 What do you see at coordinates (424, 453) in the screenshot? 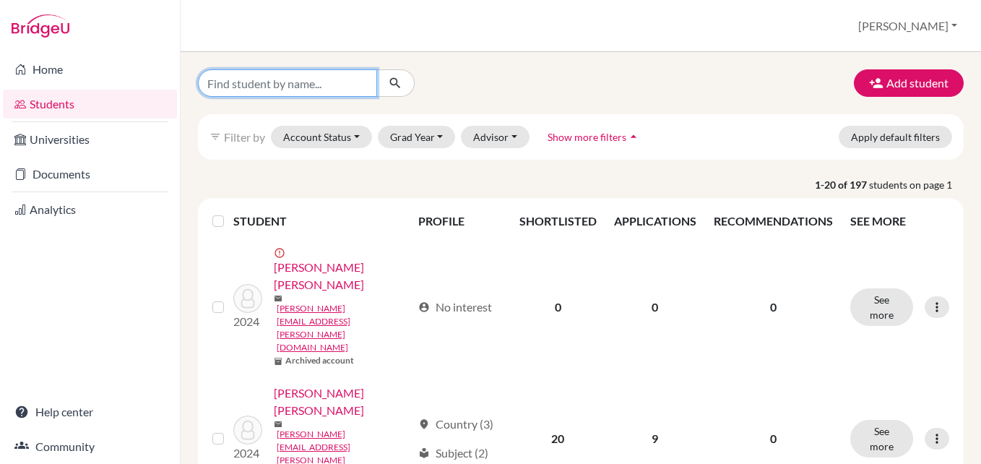
I see `span: local_library` at bounding box center [424, 453].